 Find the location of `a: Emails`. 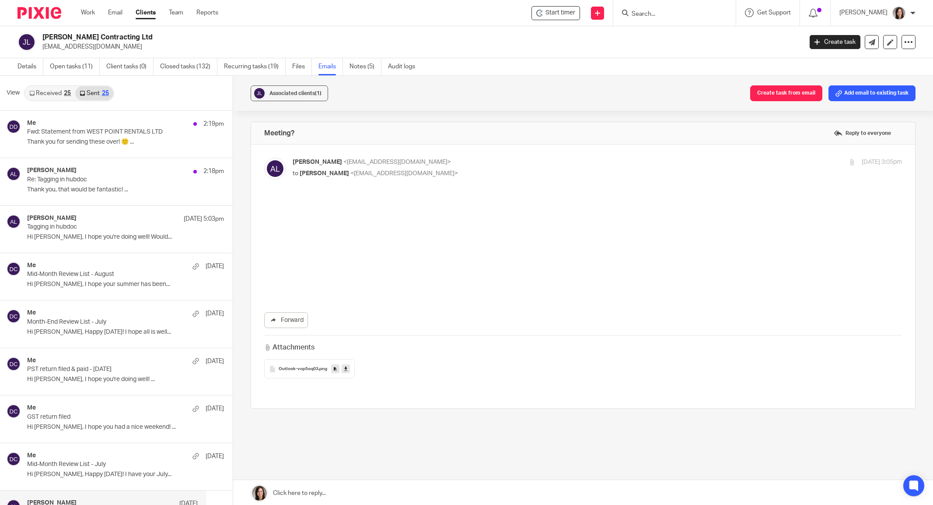

a: Emails is located at coordinates (331, 67).